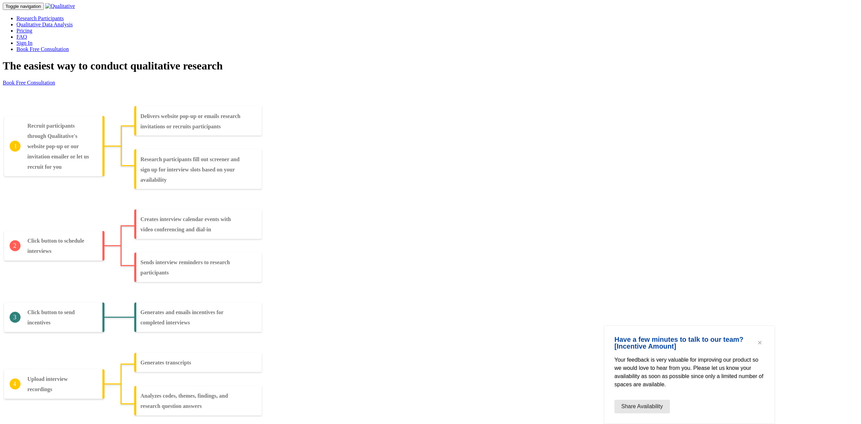 Image resolution: width=861 pixels, height=424 pixels. What do you see at coordinates (51, 126) in the screenshot?
I see `tspan: Recruit participants` at bounding box center [51, 126].